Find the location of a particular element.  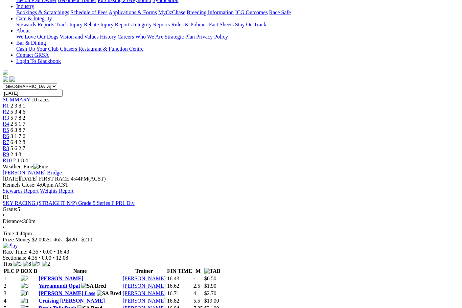

img: logo-grsa-white.png is located at coordinates (5, 72).